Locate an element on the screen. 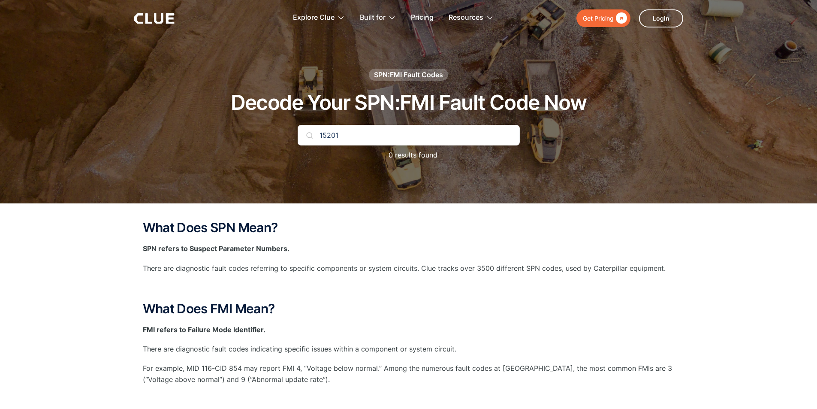  input: Search Your Code... is located at coordinates (409, 135).